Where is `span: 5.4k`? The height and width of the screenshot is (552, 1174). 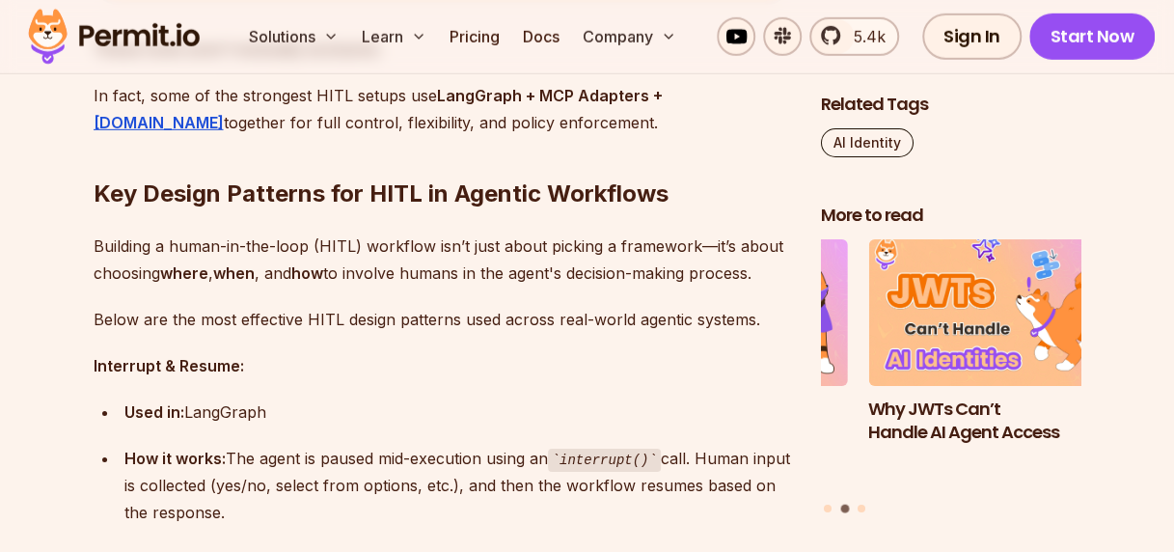
span: 5.4k is located at coordinates (864, 37).